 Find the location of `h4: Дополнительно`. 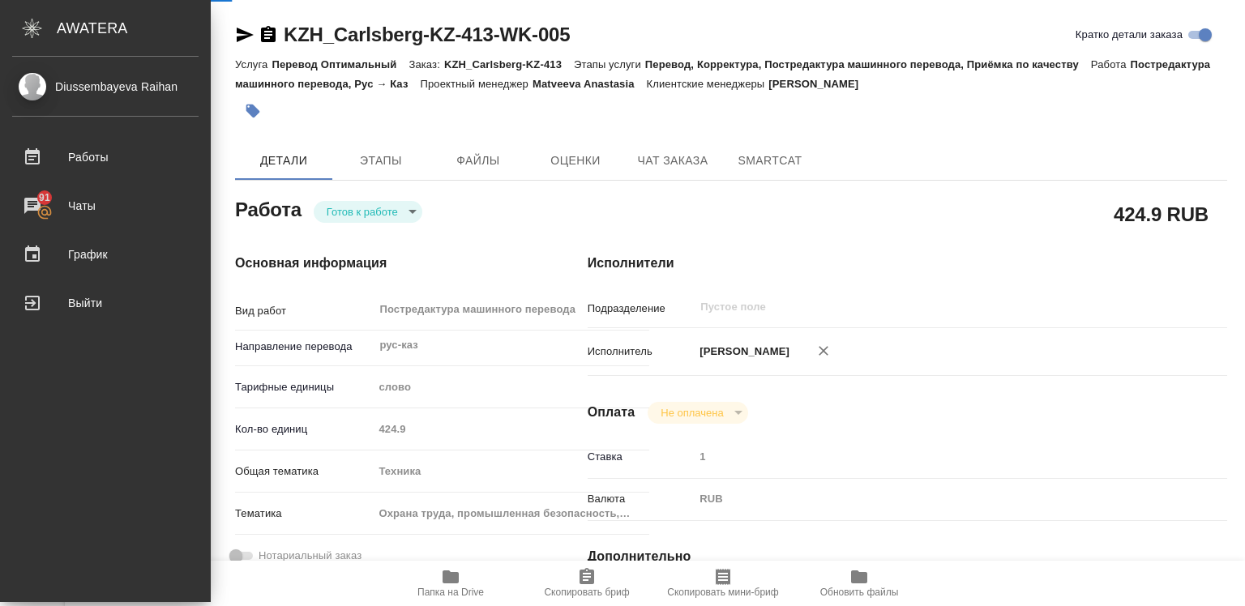

h4: Дополнительно is located at coordinates (907, 557).